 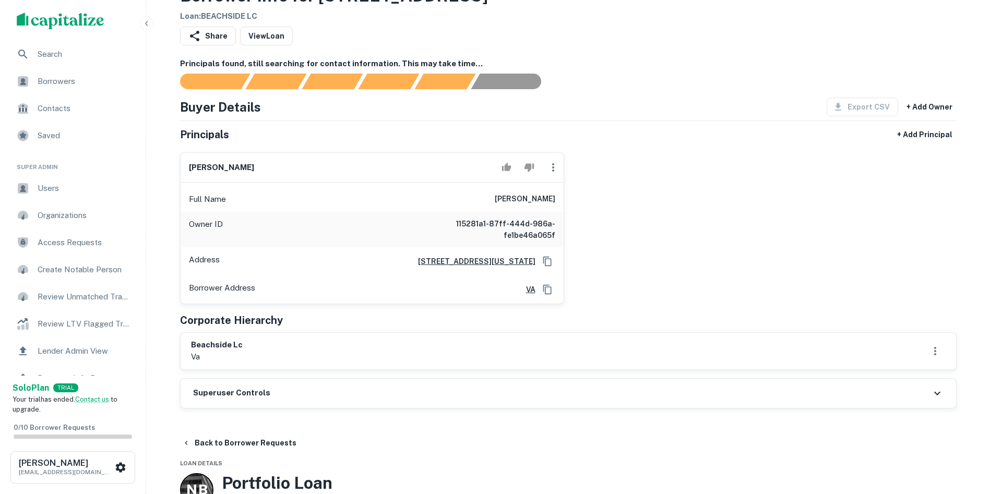 What do you see at coordinates (208, 36) in the screenshot?
I see `button: Share` at bounding box center [208, 36].